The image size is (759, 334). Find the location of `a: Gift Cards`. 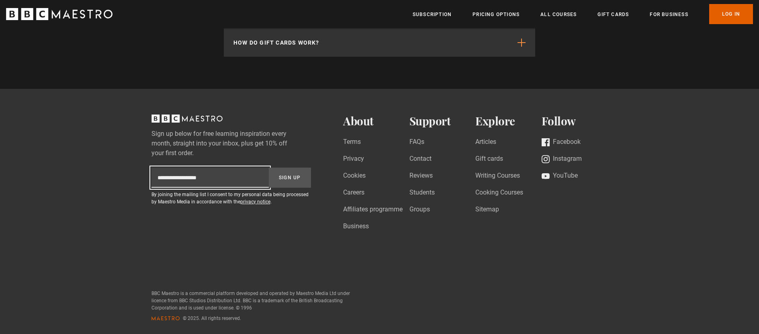

a: Gift Cards is located at coordinates (613, 14).